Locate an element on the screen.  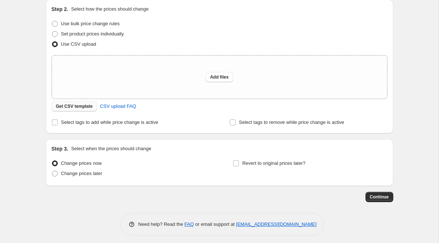
span: Need help? Read the is located at coordinates (161, 224).